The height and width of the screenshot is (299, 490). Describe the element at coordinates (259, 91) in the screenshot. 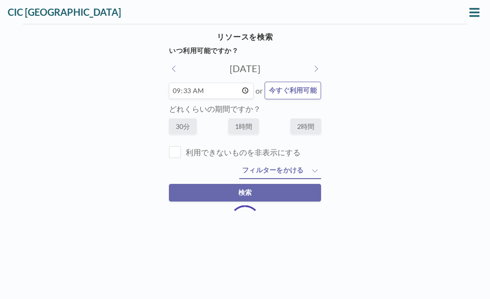

I see `span: or` at that location.